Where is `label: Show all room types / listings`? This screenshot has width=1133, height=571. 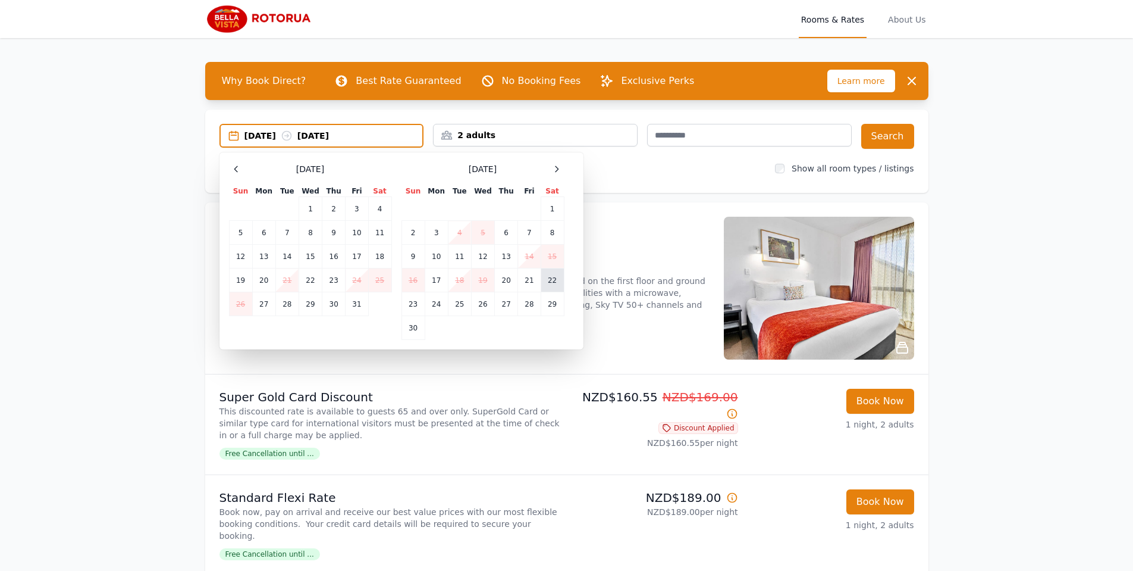
label: Show all room types / listings is located at coordinates (853, 168).